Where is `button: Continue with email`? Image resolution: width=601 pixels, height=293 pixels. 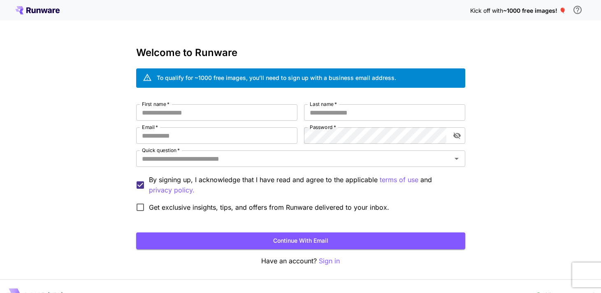
button: Continue with email is located at coordinates (301, 240).